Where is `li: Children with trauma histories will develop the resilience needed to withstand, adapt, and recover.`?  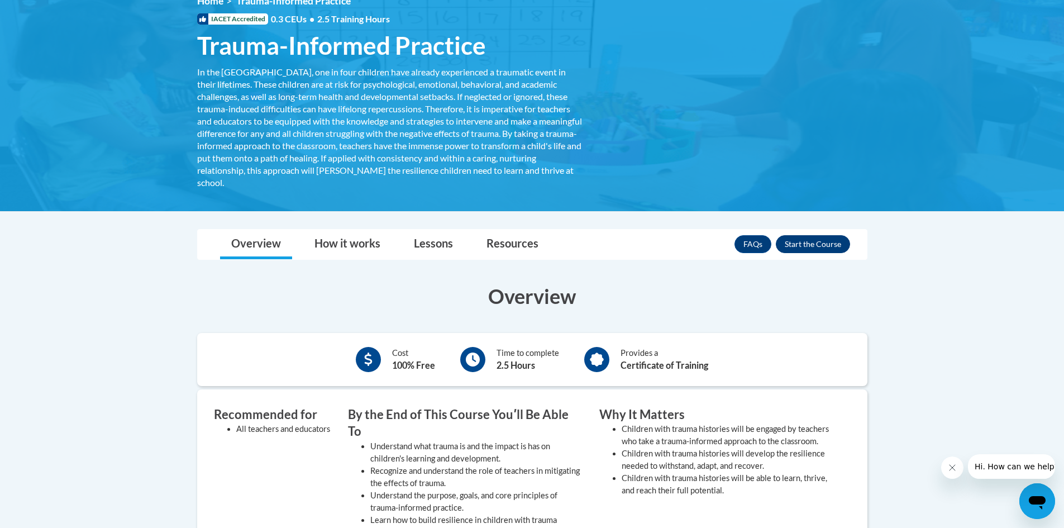
li: Children with trauma histories will develop the resilience needed to withstand, adapt, and recover. is located at coordinates (727, 459).